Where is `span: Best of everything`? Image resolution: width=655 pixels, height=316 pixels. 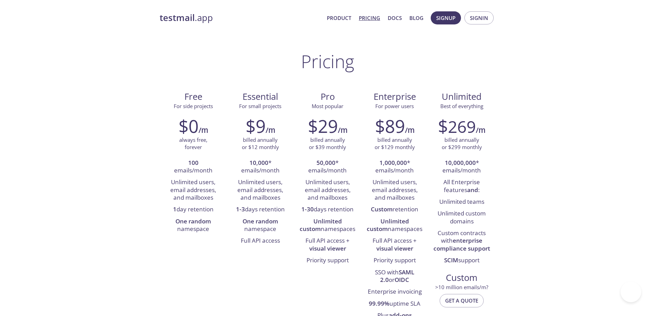 span: Best of everything is located at coordinates (462, 106).